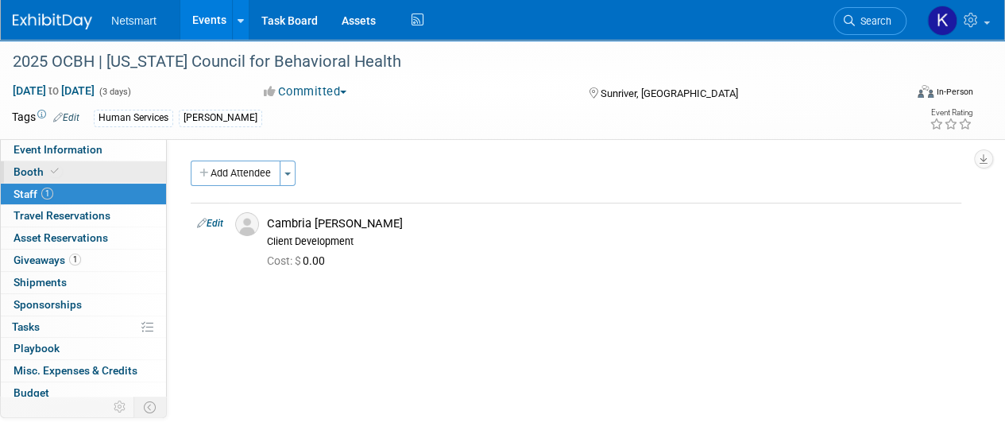 The width and height of the screenshot is (1005, 438). I want to click on a: Giveaways1, so click(83, 260).